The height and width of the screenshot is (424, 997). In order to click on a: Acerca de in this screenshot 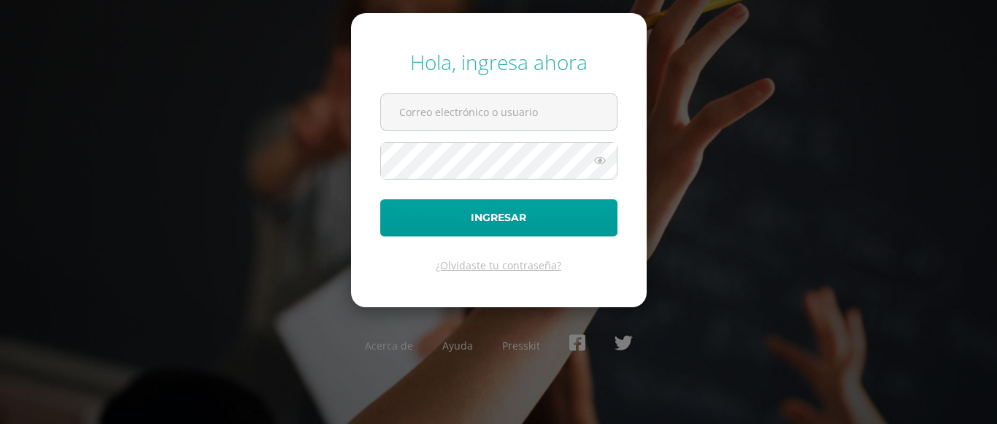, I will do `click(389, 345)`.